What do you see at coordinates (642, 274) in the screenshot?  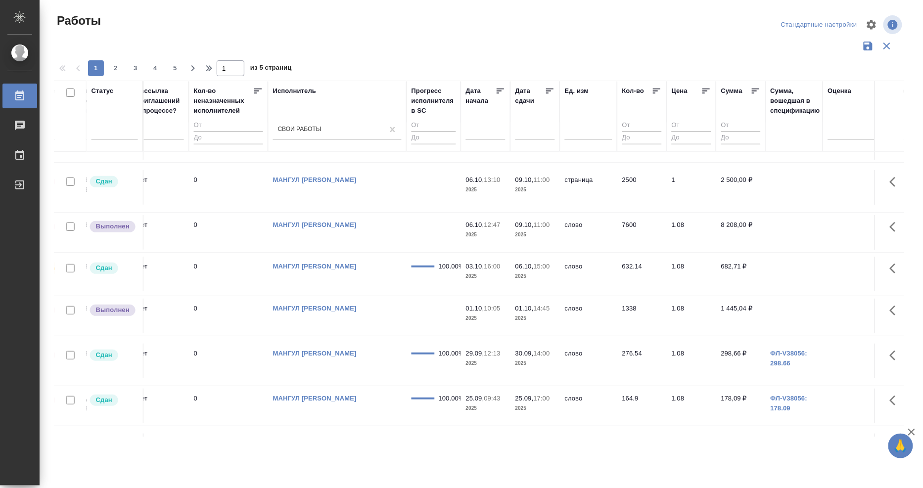 I see `td: 632.14` at bounding box center [642, 274].